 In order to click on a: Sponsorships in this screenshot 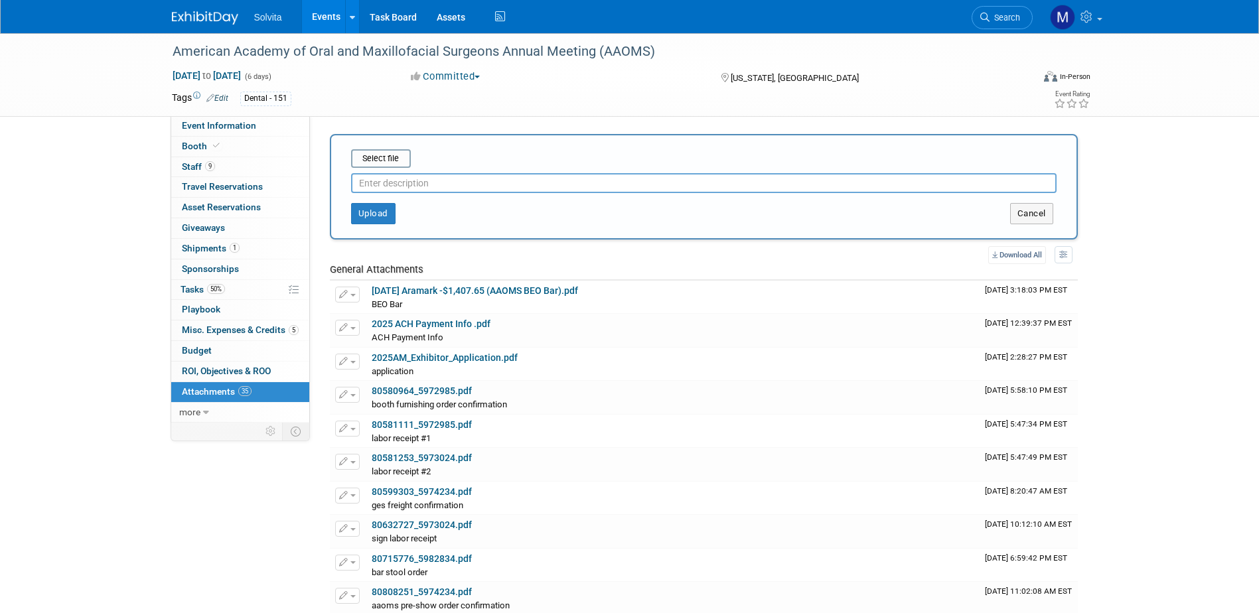, I will do `click(240, 270)`.